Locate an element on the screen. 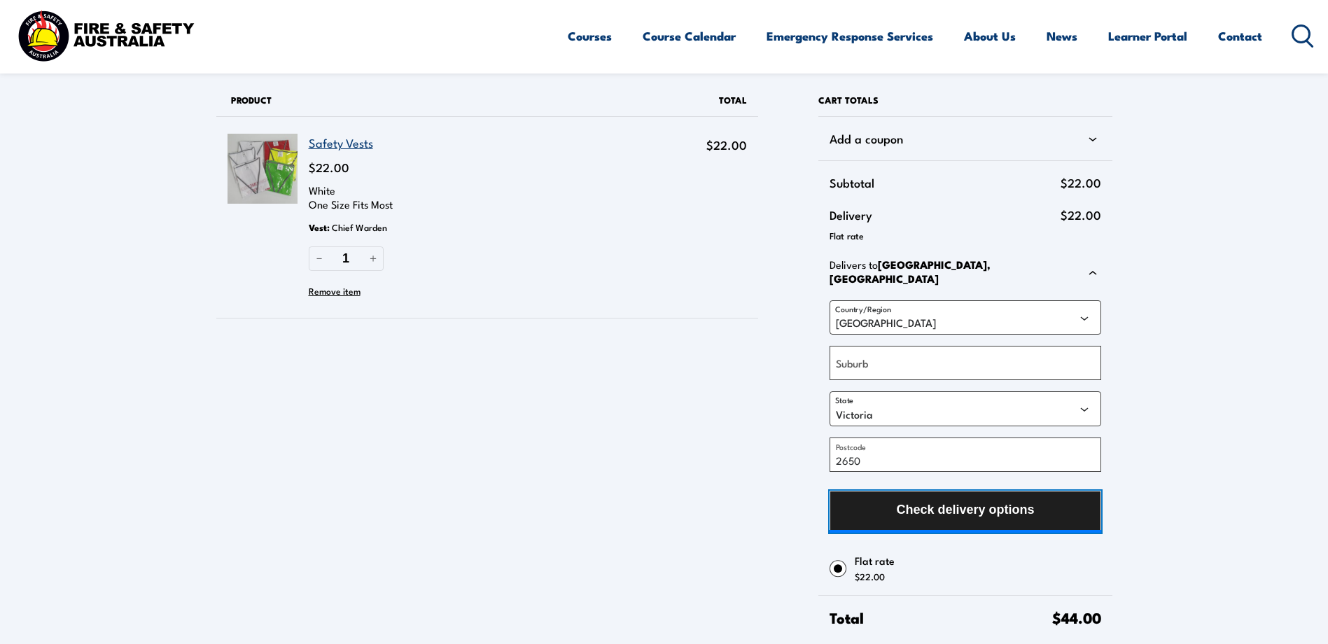 The width and height of the screenshot is (1328, 644). a: News is located at coordinates (1062, 36).